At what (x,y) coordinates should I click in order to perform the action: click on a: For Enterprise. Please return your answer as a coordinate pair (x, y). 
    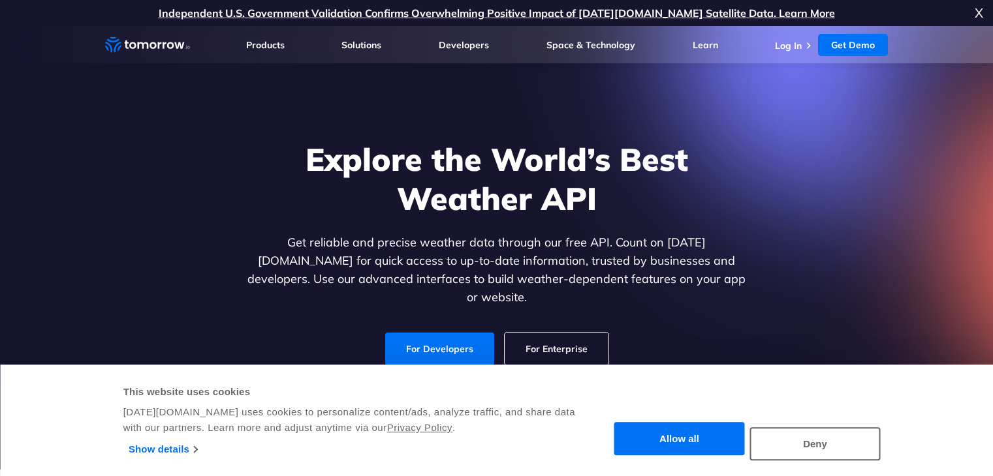
    Looking at the image, I should click on (556, 349).